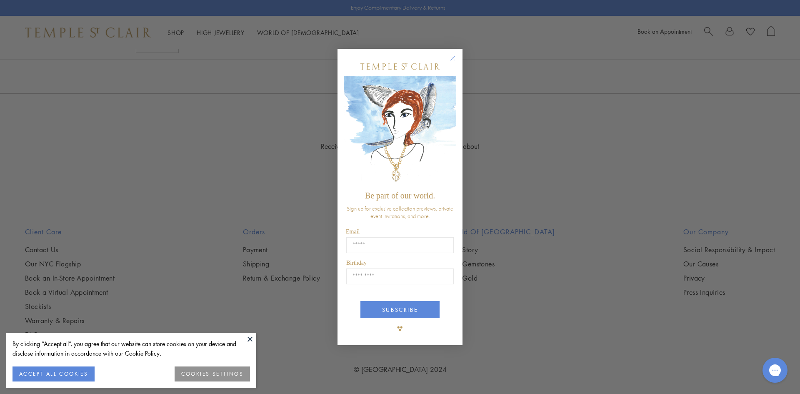 This screenshot has height=394, width=800. What do you see at coordinates (400, 309) in the screenshot?
I see `button: SUBSCRIBE` at bounding box center [400, 309].